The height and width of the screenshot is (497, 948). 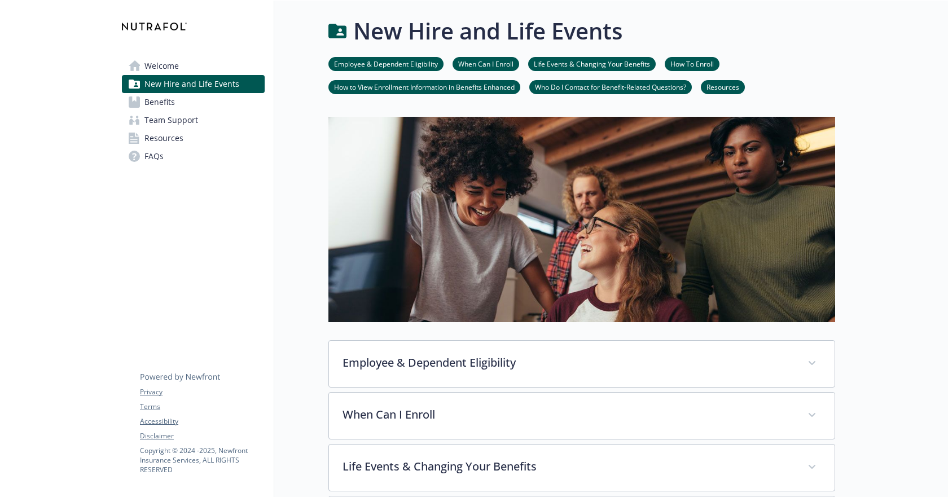 I want to click on a: Welcome, so click(x=193, y=66).